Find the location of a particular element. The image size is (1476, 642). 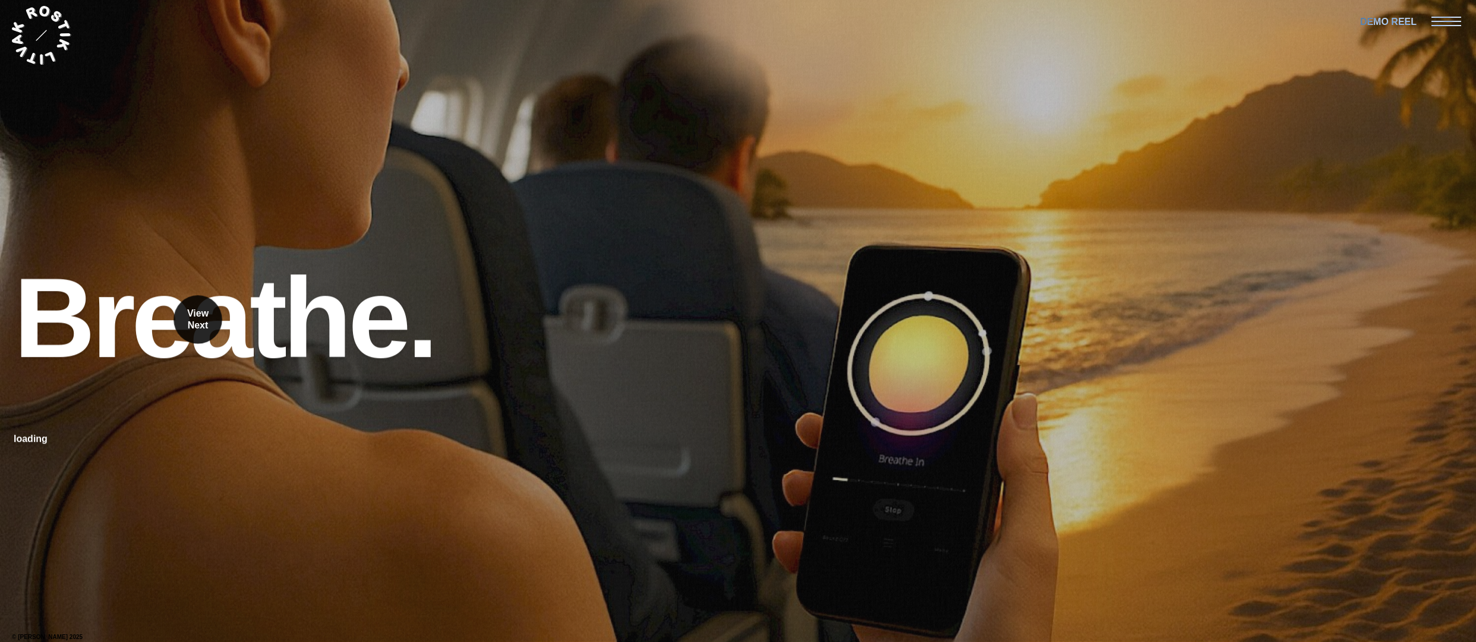

div: loading is located at coordinates (30, 439).